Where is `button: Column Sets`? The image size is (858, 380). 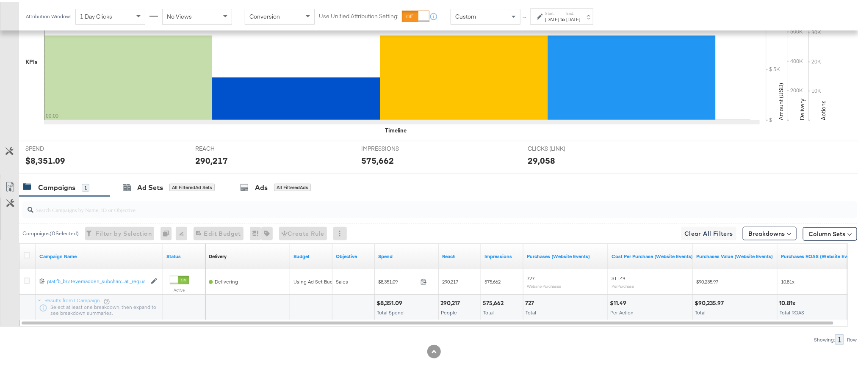 button: Column Sets is located at coordinates (830, 232).